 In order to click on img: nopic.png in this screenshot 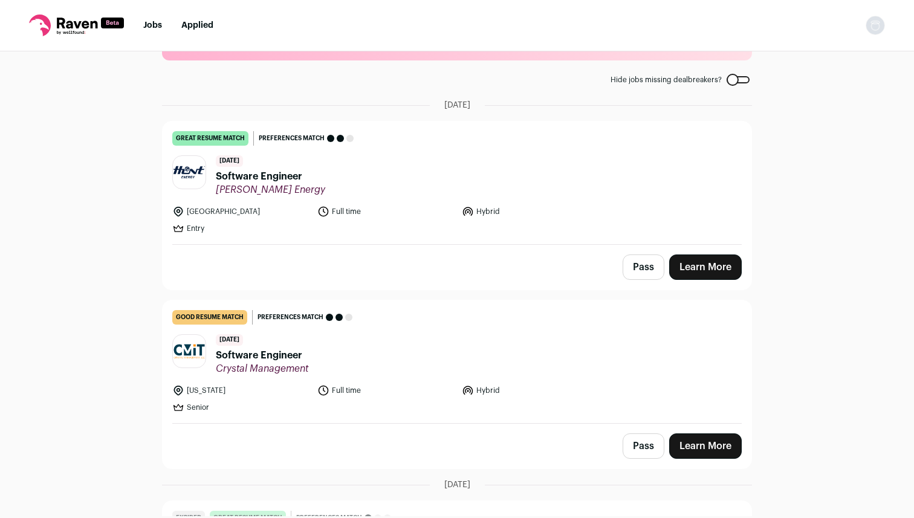, I will do `click(876, 25)`.